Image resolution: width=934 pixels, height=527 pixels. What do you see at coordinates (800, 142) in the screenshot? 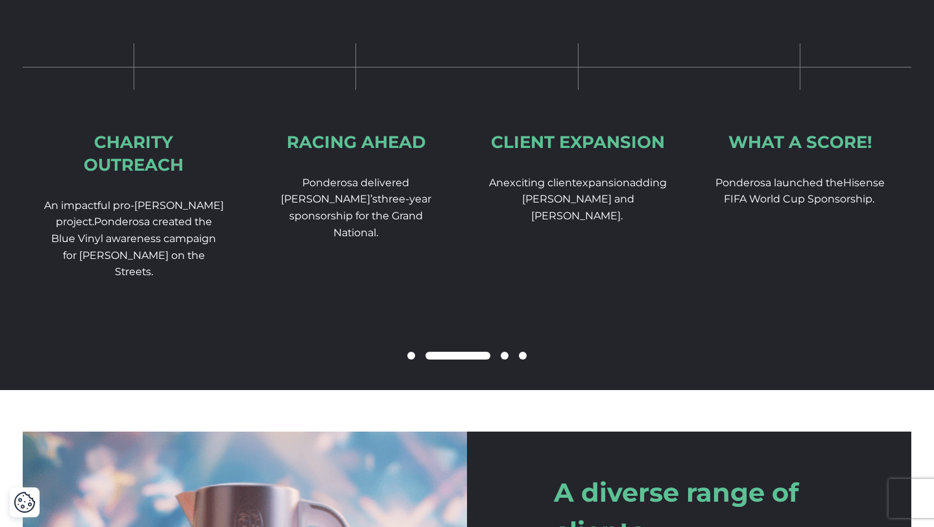
I see `div: What a score!` at bounding box center [800, 142].